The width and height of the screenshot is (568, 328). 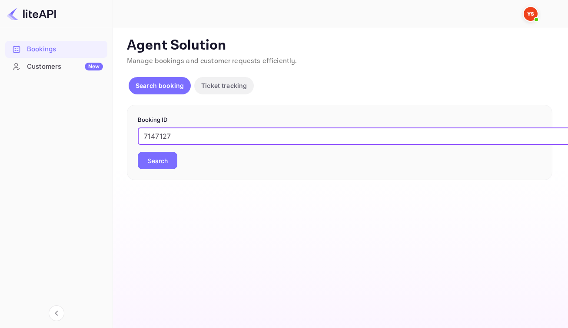 I want to click on div: CustomersNew, so click(x=56, y=67).